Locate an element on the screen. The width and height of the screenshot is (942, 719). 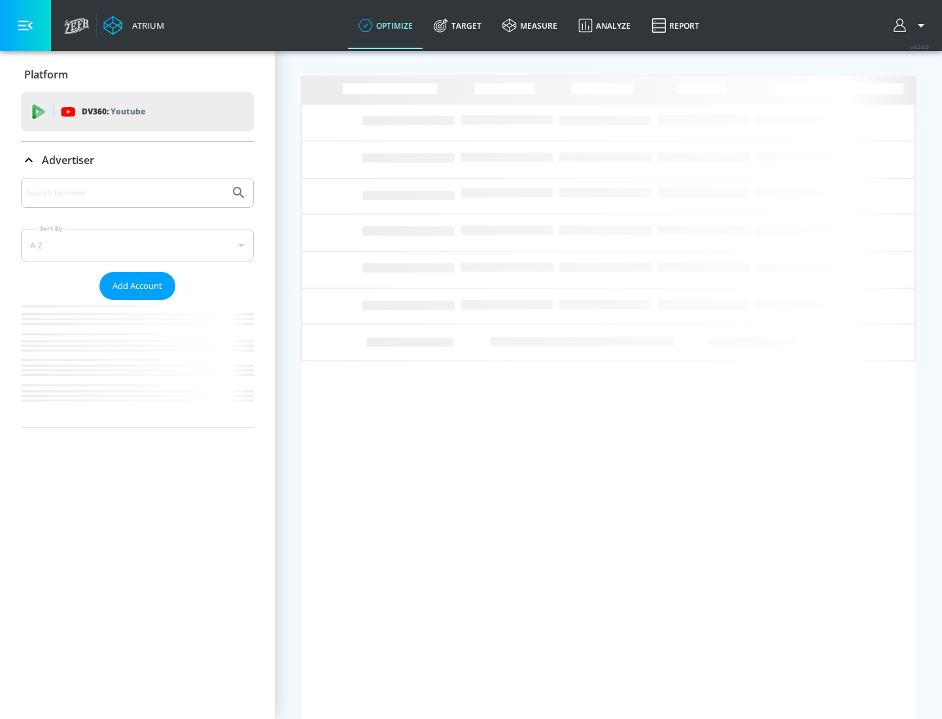
a: optimize is located at coordinates (385, 26).